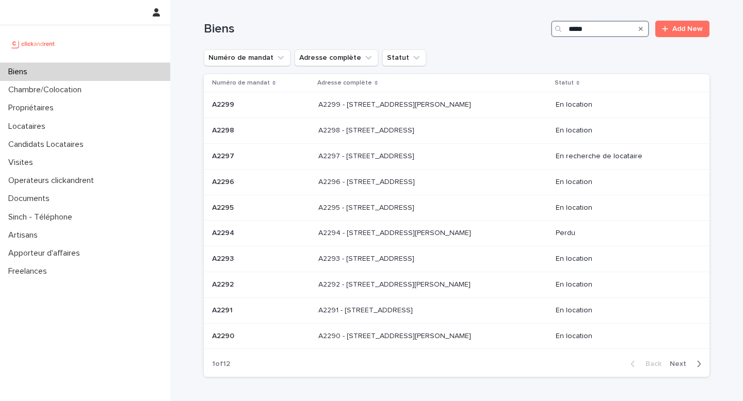 This screenshot has height=401, width=743. What do you see at coordinates (644, 364) in the screenshot?
I see `button: Back` at bounding box center [644, 364].